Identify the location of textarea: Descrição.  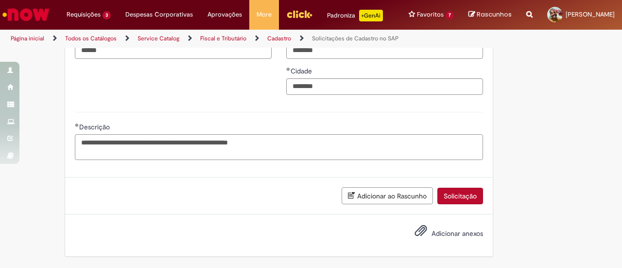
(279, 147).